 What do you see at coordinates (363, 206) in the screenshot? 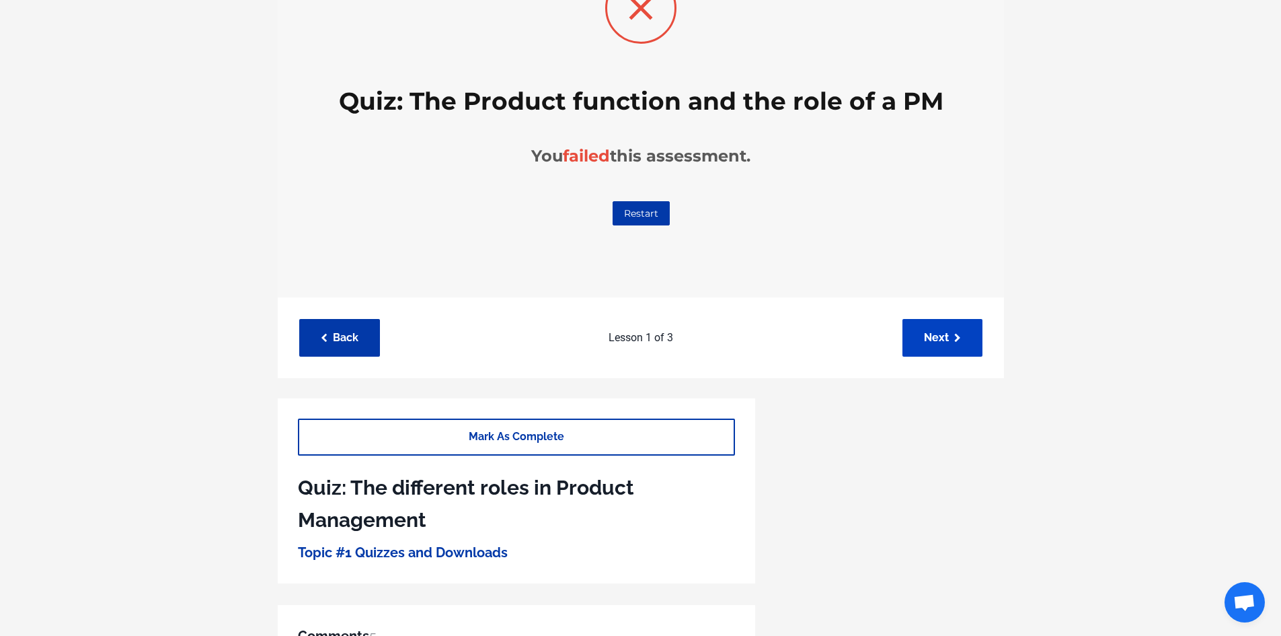
I see `h1: Quiz: The Product function and the role of a PM` at bounding box center [363, 206].